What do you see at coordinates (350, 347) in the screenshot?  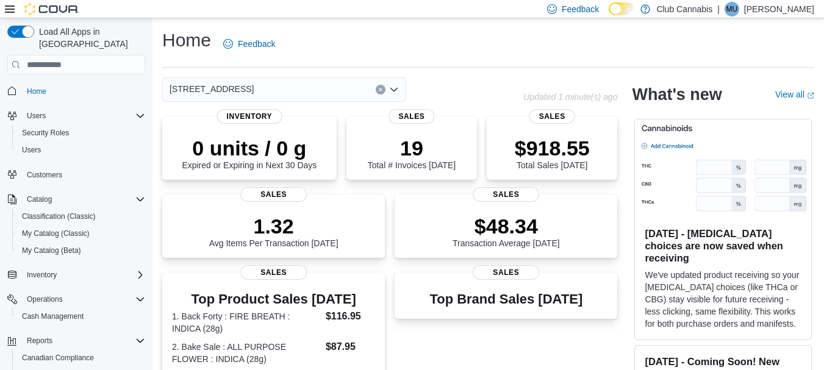 I see `dd: $87.95` at bounding box center [350, 347].